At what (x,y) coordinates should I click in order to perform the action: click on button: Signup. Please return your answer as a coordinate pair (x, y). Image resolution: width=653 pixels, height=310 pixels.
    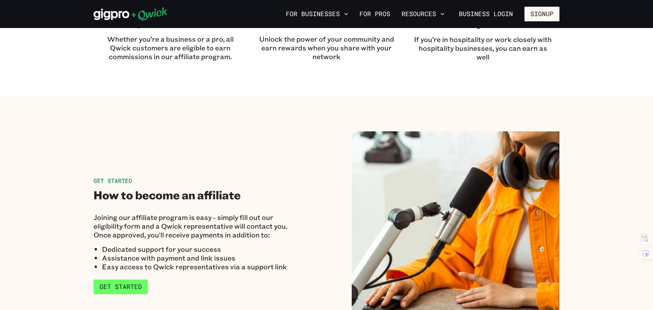
    Looking at the image, I should click on (542, 14).